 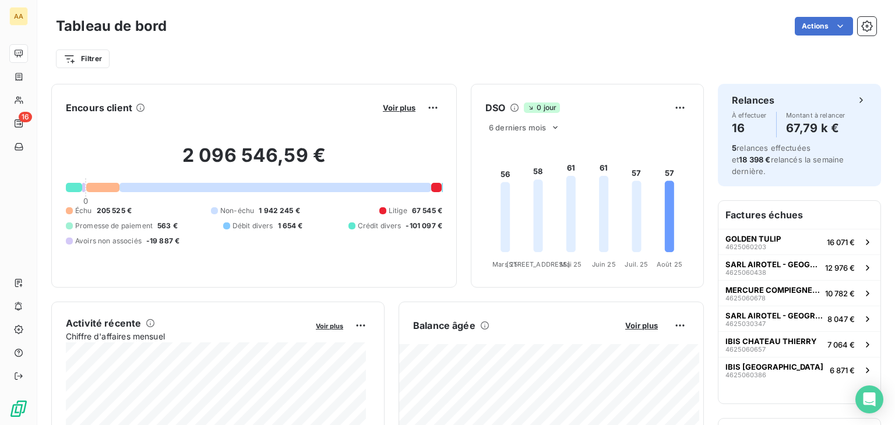 I want to click on h6: Balance âgée, so click(x=444, y=326).